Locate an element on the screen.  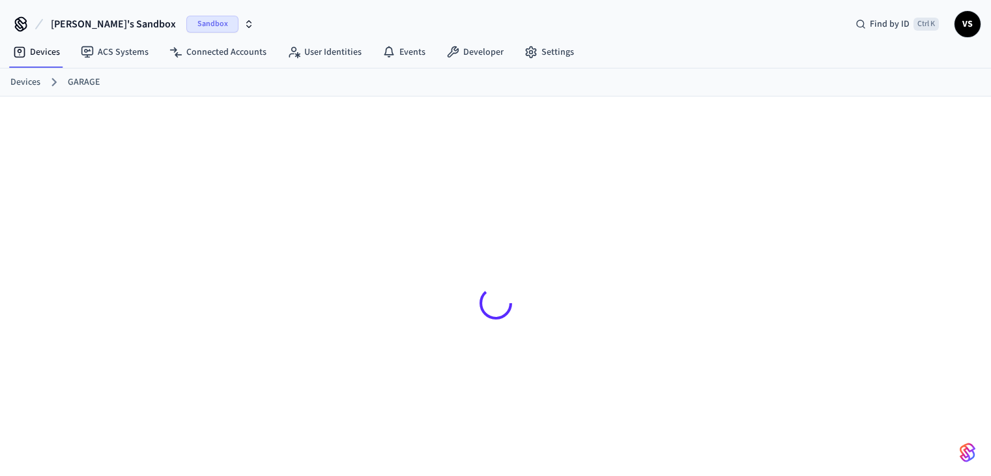
button: VS is located at coordinates (967, 24).